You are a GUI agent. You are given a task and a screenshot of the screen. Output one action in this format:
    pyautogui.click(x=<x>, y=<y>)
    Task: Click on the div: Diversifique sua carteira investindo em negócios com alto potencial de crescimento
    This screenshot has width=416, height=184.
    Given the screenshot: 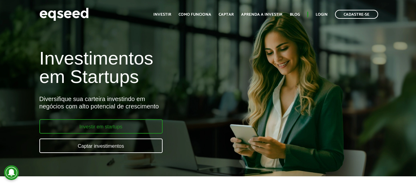 What is the action you would take?
    pyautogui.click(x=139, y=103)
    